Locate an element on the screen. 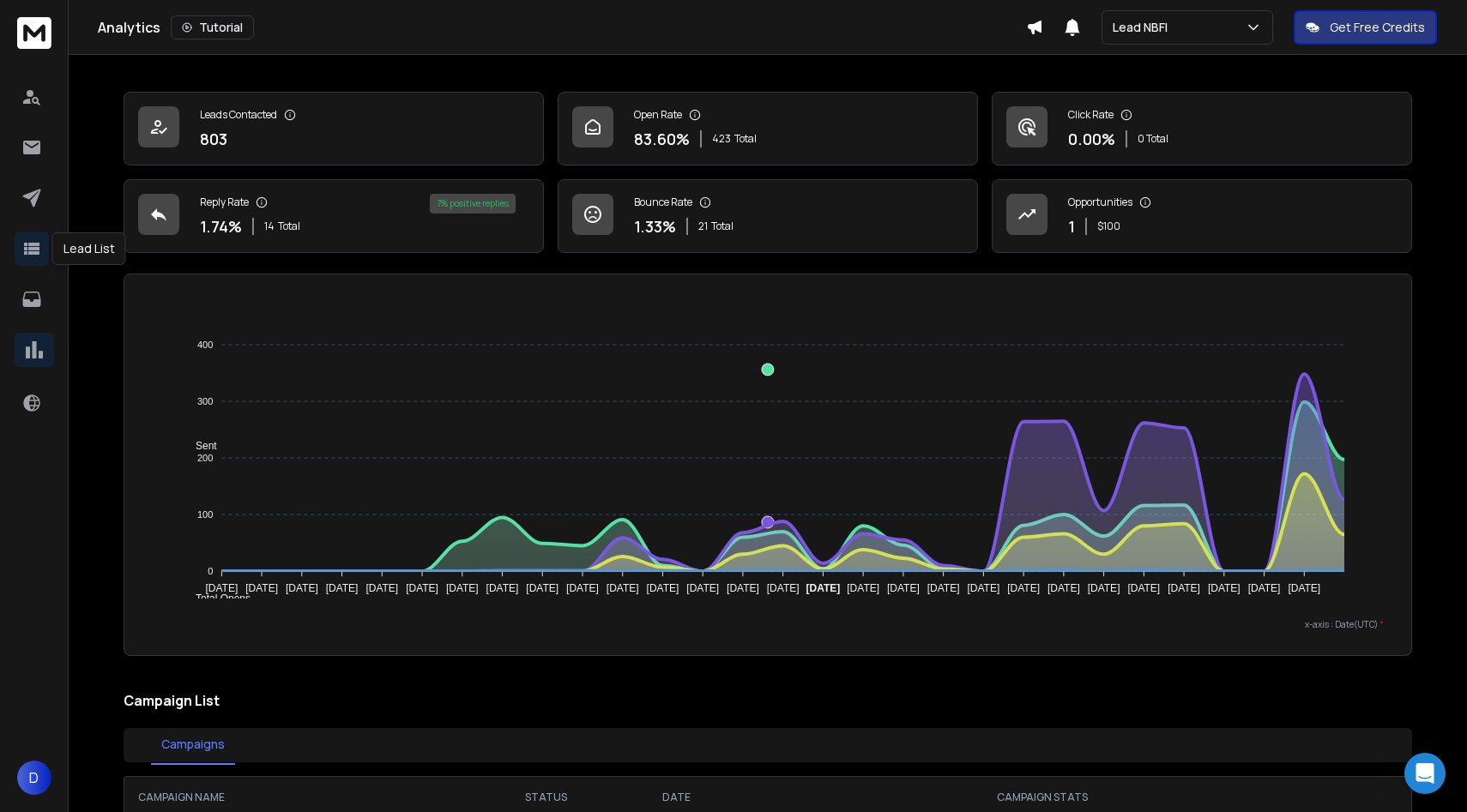 This screenshot has height=812, width=1467. div: 7 % positive replies is located at coordinates (473, 203).